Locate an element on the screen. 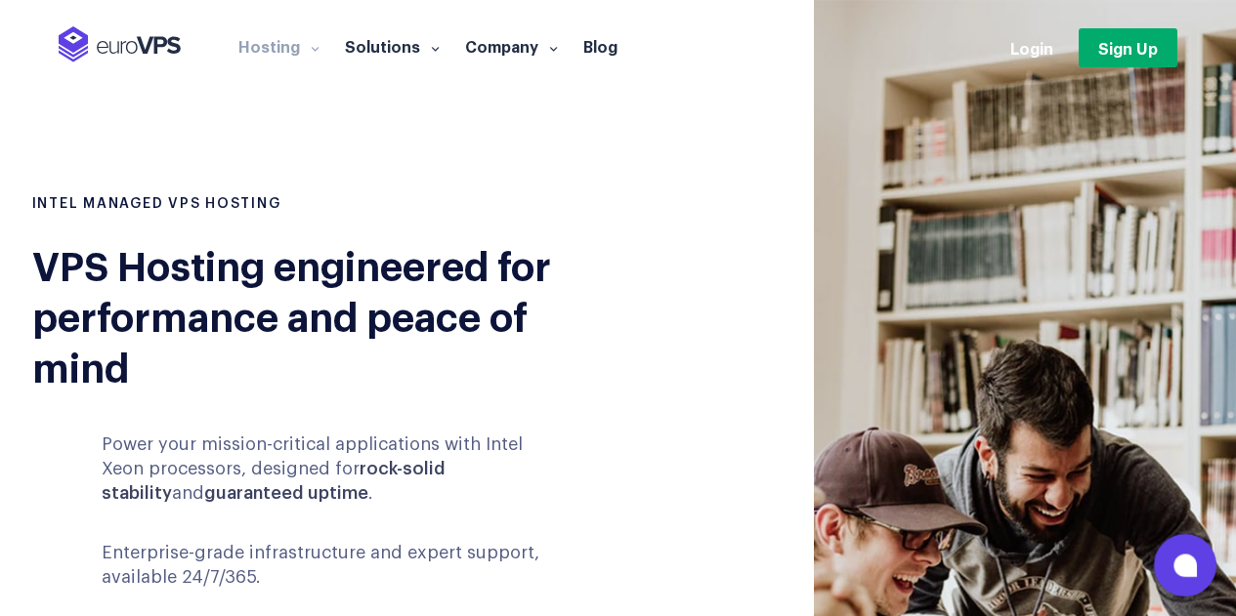 The image size is (1236, 616). div: VPS Hosting engineered for performance and peace of mind is located at coordinates (317, 315).